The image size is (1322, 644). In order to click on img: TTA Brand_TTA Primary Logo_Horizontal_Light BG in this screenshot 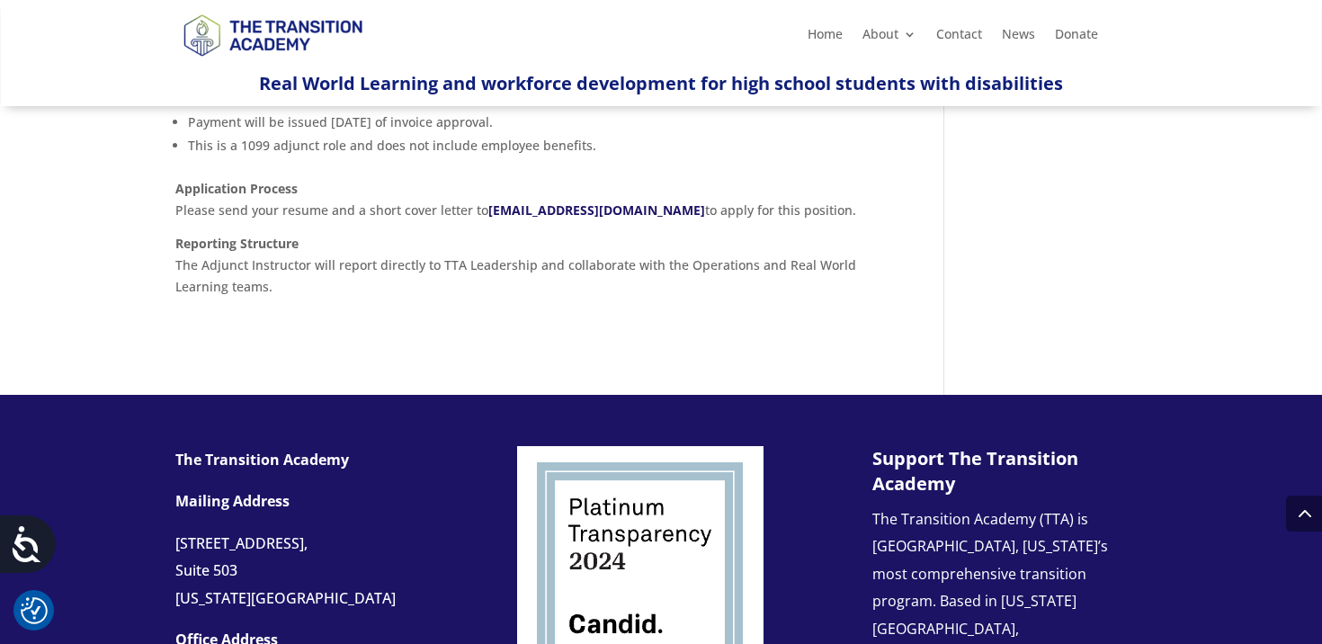, I will do `click(272, 34)`.